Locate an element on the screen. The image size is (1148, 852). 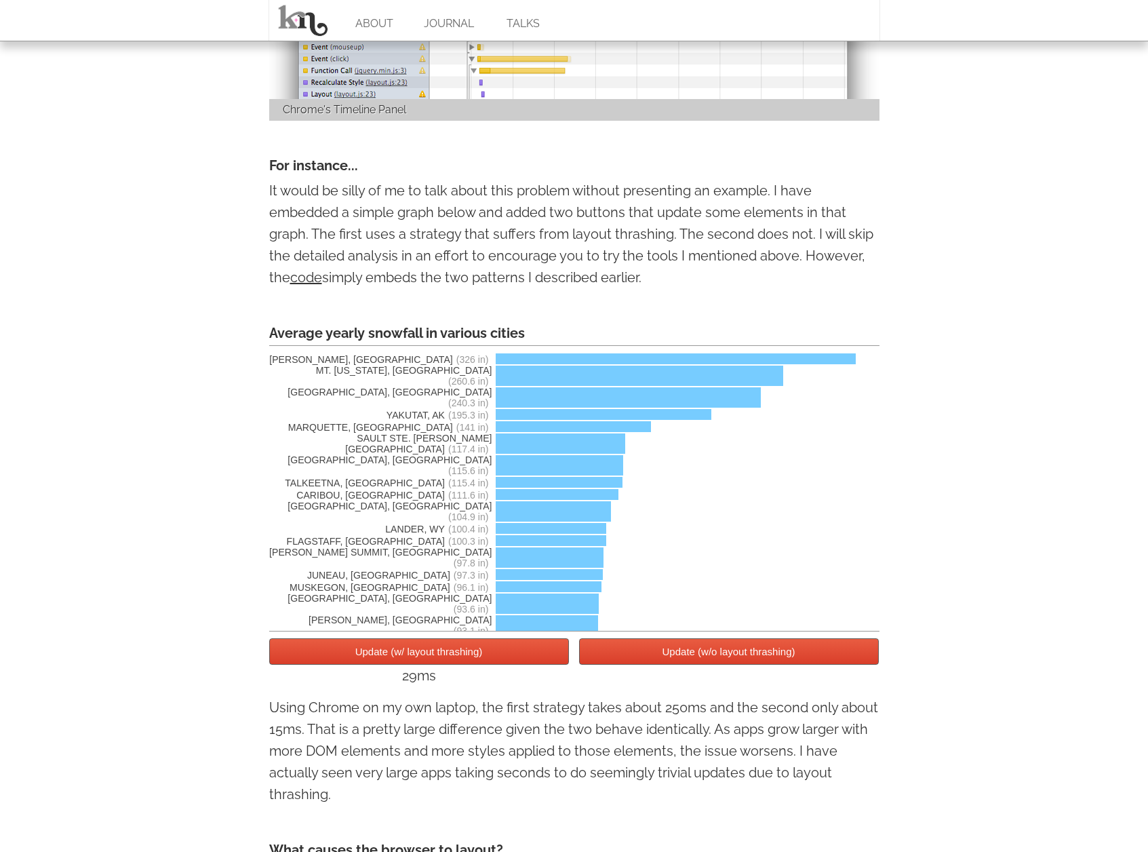
span: (195.3 in) is located at coordinates (469, 415).